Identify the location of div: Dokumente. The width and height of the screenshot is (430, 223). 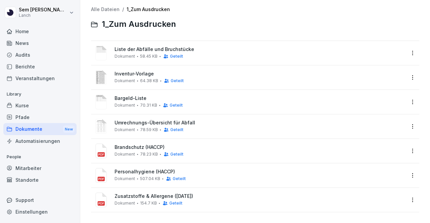
(40, 129).